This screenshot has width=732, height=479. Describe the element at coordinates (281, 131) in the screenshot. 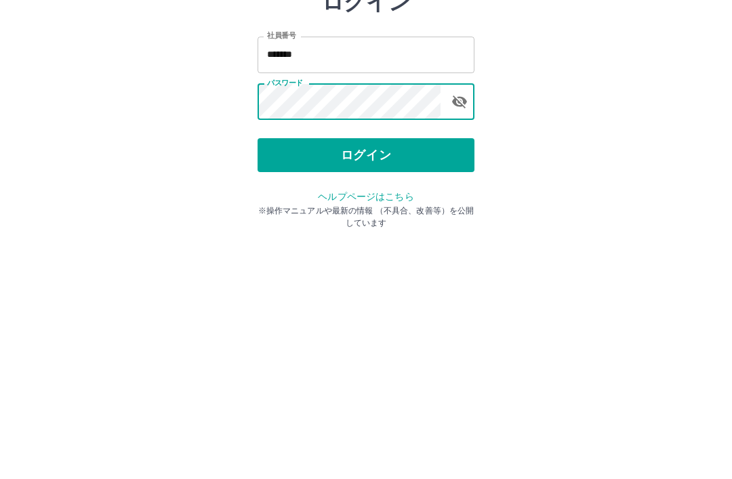

I see `label: 社員番号` at that location.